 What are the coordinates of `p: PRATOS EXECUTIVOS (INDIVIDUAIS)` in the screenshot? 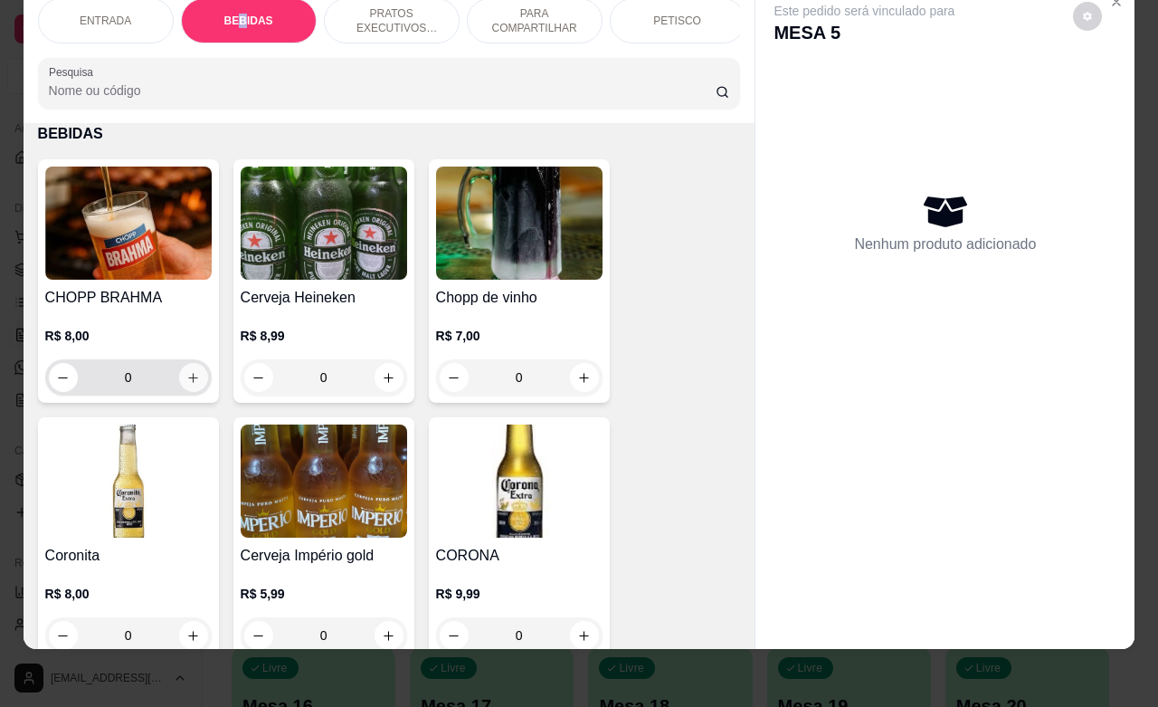 It's located at (392, 21).